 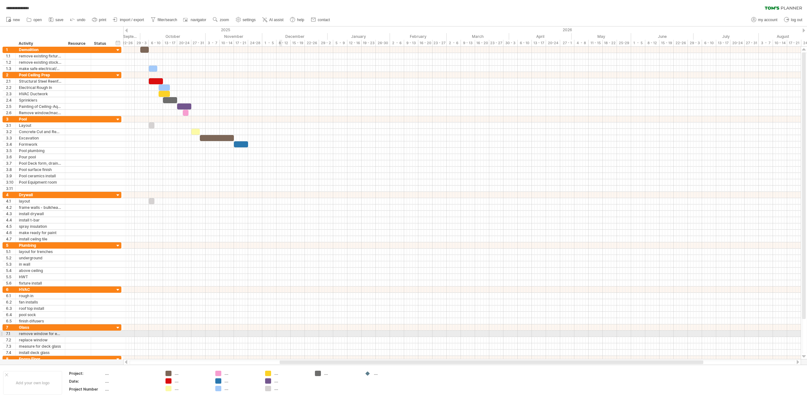 I want to click on div: 18 - 22, so click(x=610, y=43).